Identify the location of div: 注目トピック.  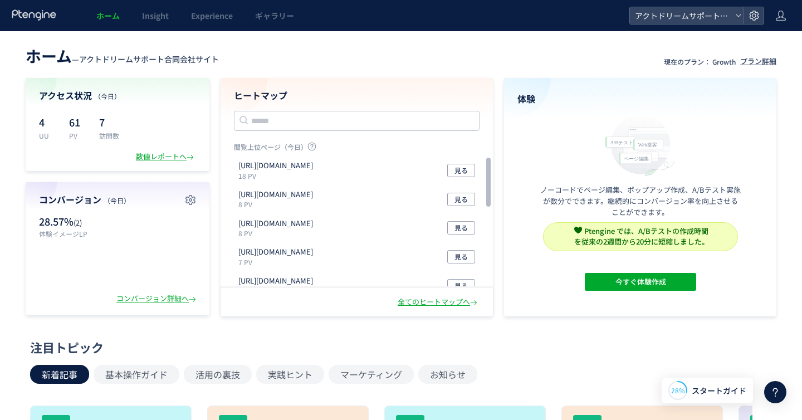
(398, 347).